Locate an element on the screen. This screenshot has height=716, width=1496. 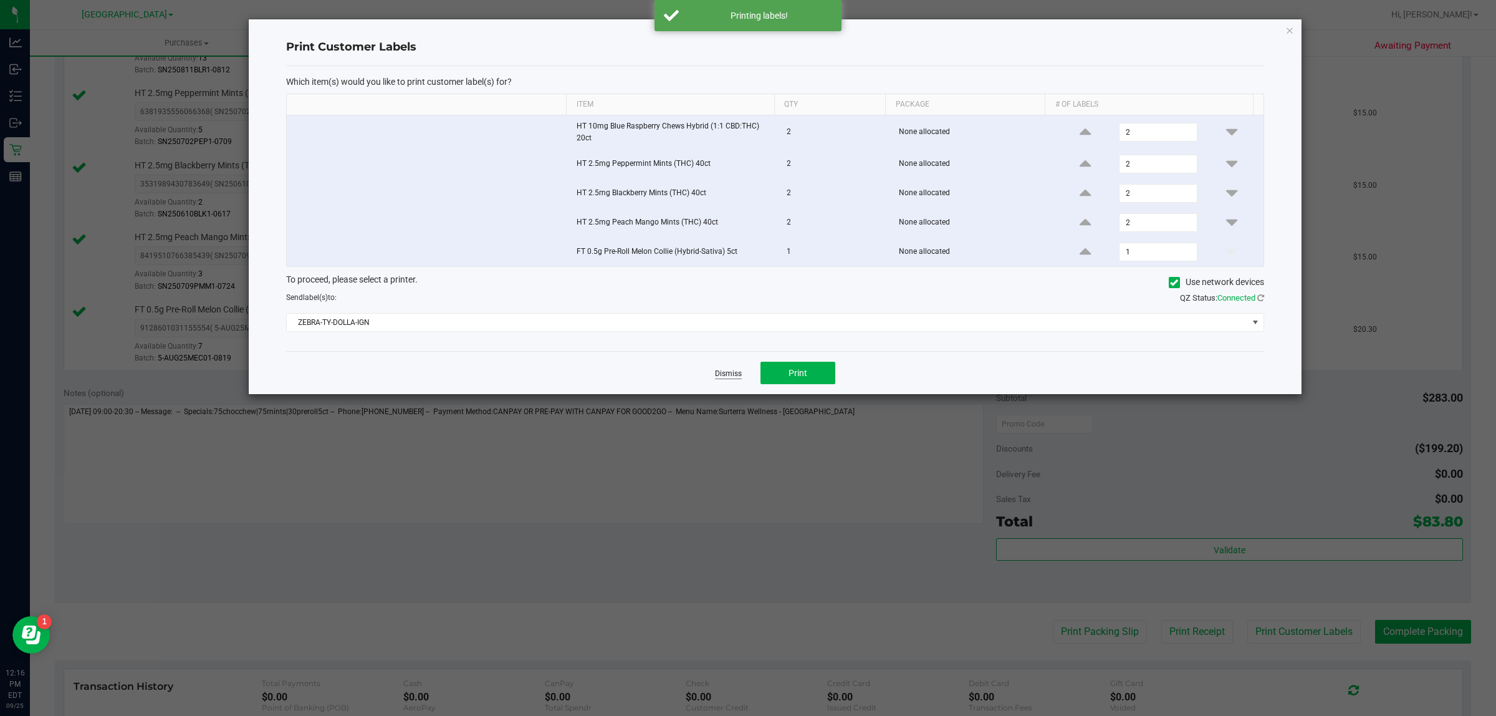
span: Send to: is located at coordinates (311, 297).